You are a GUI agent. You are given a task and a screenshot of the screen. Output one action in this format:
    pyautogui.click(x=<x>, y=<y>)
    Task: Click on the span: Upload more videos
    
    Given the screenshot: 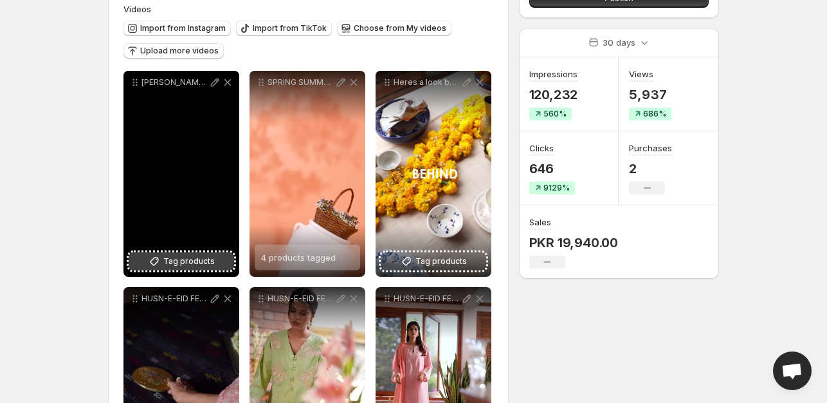 What is the action you would take?
    pyautogui.click(x=179, y=51)
    